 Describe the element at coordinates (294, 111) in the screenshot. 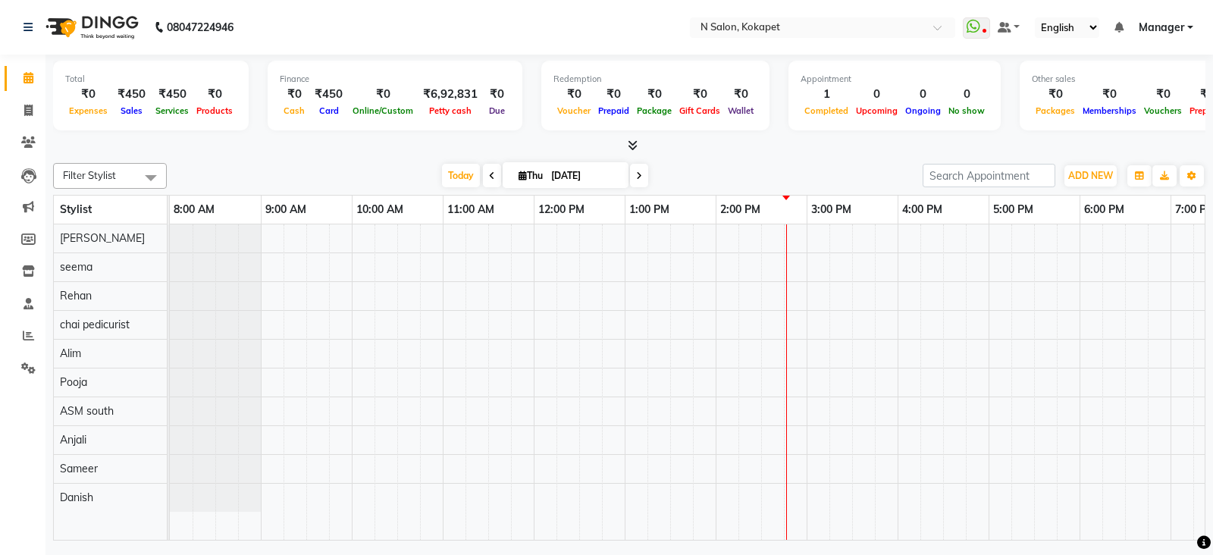

I see `span: Cash` at that location.